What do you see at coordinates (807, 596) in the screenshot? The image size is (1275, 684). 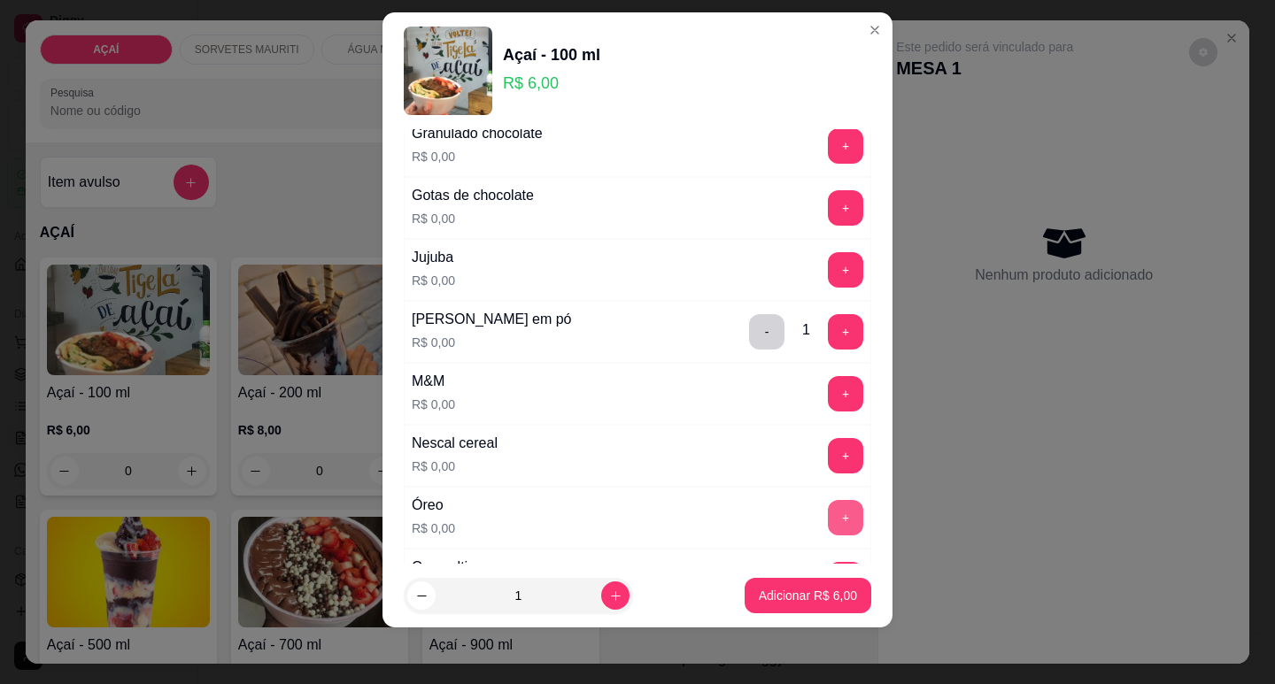 I see `p: Adicionar R$ 6,00` at bounding box center [807, 596].